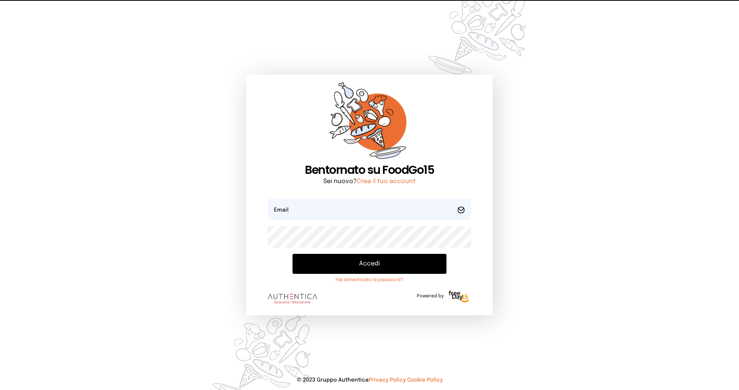  Describe the element at coordinates (387, 380) in the screenshot. I see `a: Privacy Policy` at that location.